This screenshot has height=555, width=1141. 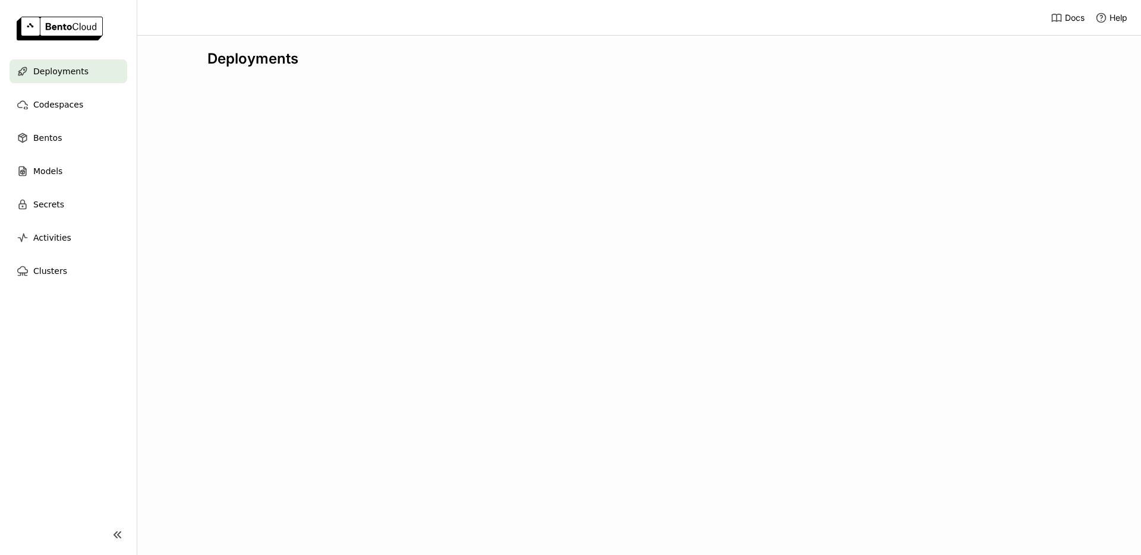 I want to click on a: Secrets, so click(x=68, y=204).